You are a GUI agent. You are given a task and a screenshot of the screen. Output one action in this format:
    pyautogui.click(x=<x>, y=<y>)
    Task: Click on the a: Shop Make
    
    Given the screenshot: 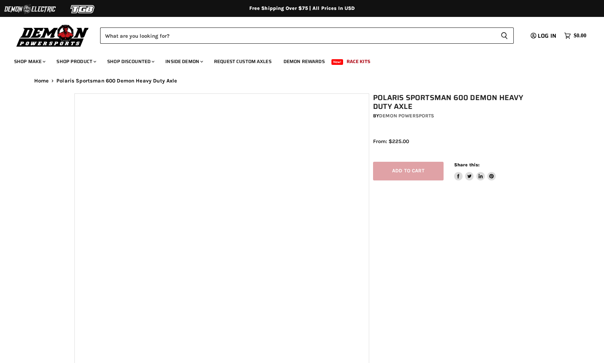 What is the action you would take?
    pyautogui.click(x=29, y=61)
    